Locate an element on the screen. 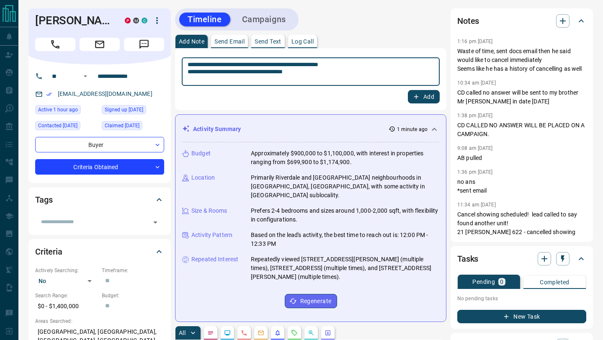 This screenshot has height=340, width=603. p: $0 - $1,400,000 is located at coordinates (66, 306).